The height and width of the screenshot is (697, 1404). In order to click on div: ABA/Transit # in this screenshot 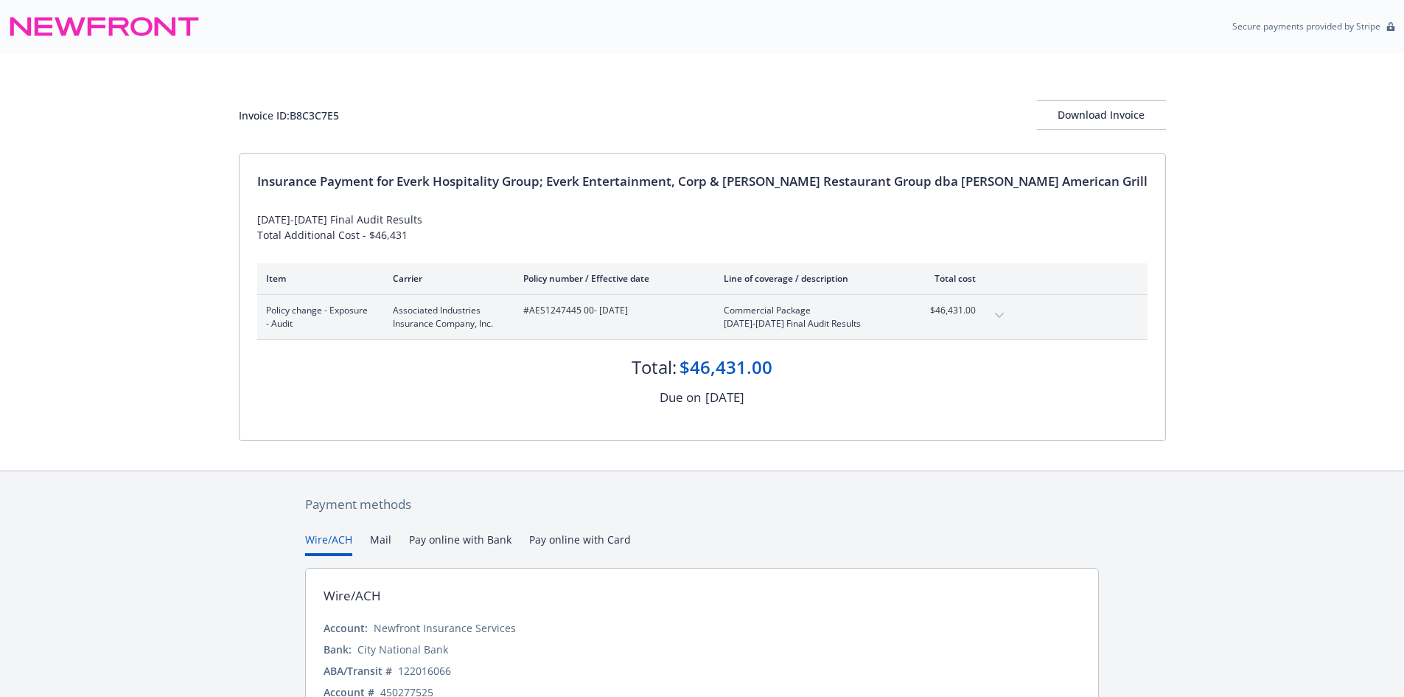, I will do `click(358, 670)`.